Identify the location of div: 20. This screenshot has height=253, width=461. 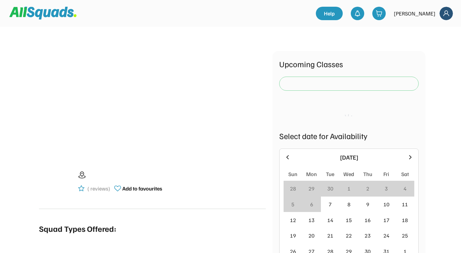
(311, 235).